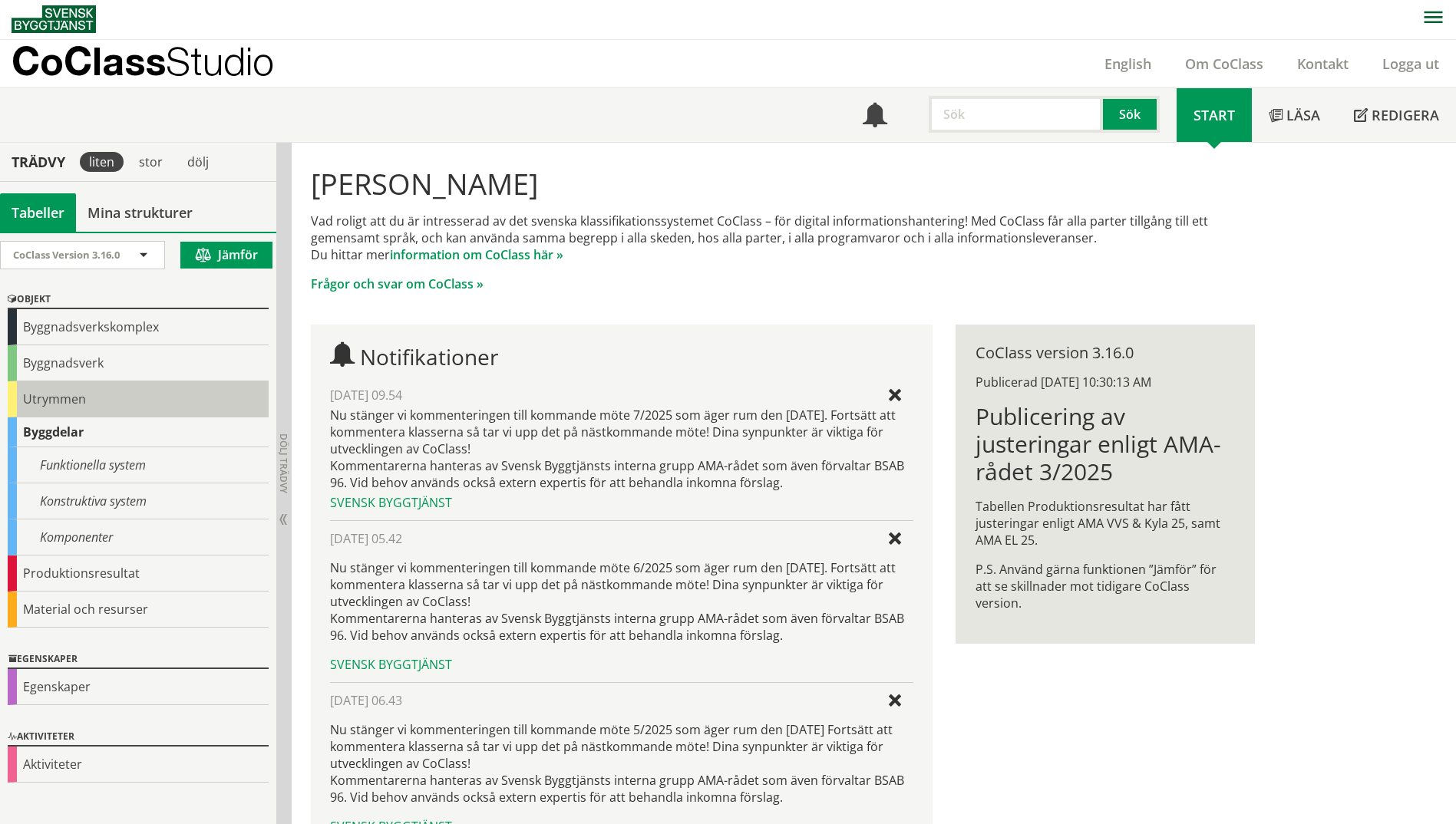 The image size is (1456, 824). What do you see at coordinates (138, 300) in the screenshot?
I see `div: Objekt` at bounding box center [138, 300].